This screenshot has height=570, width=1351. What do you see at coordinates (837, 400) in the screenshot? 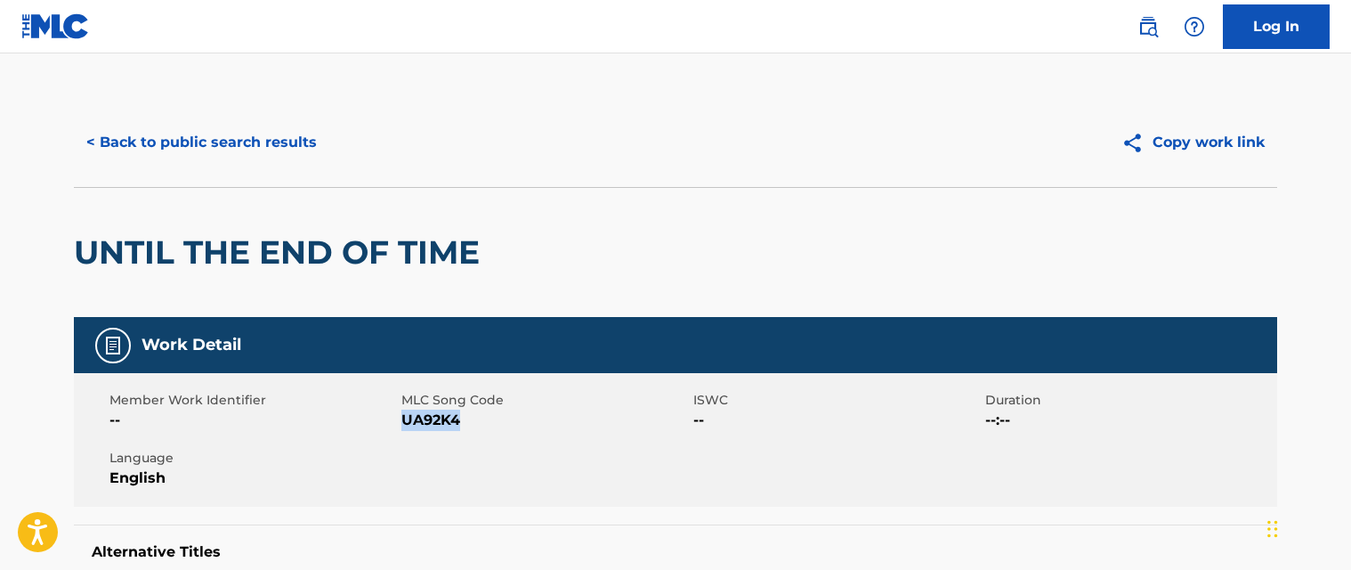
I see `span: ISWC` at bounding box center [837, 400].